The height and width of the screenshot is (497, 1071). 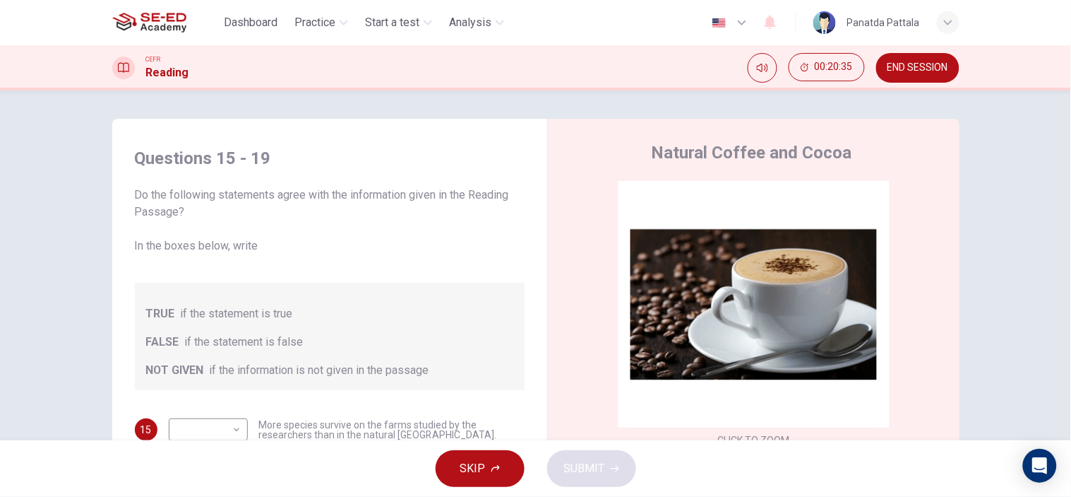 I want to click on span: 15, so click(x=146, y=429).